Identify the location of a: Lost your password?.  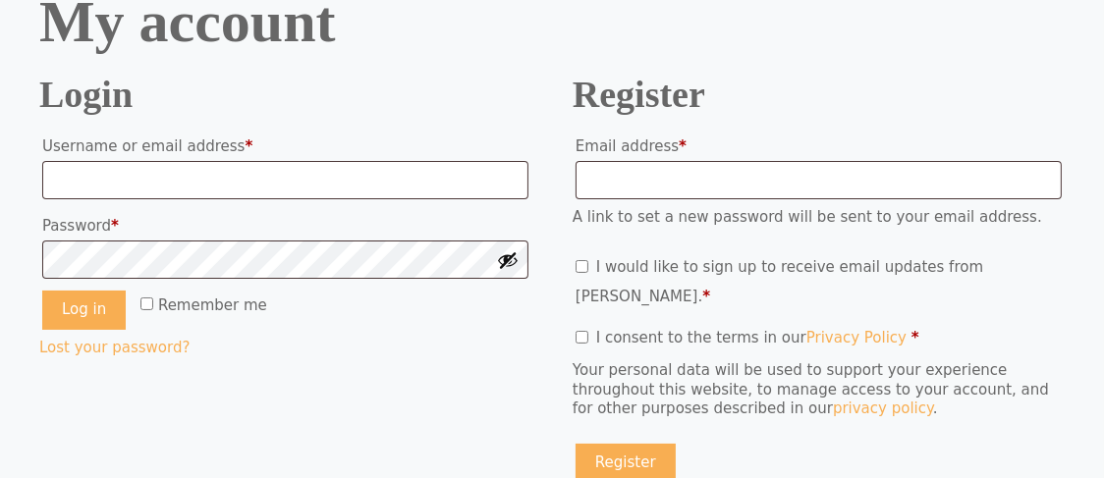
(114, 348).